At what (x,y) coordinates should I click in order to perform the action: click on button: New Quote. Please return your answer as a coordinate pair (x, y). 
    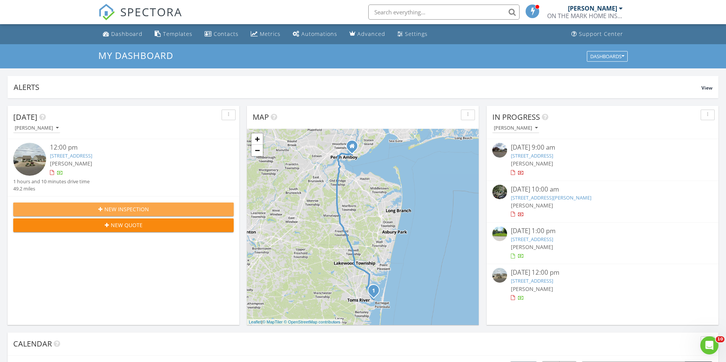
    Looking at the image, I should click on (123, 225).